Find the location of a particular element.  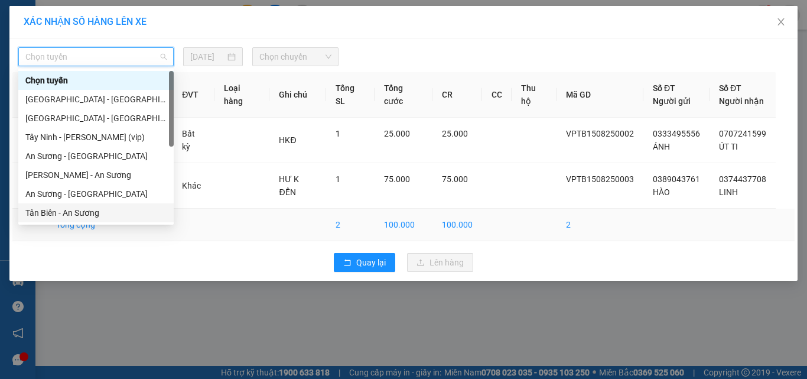

td: Khác is located at coordinates (193, 185).